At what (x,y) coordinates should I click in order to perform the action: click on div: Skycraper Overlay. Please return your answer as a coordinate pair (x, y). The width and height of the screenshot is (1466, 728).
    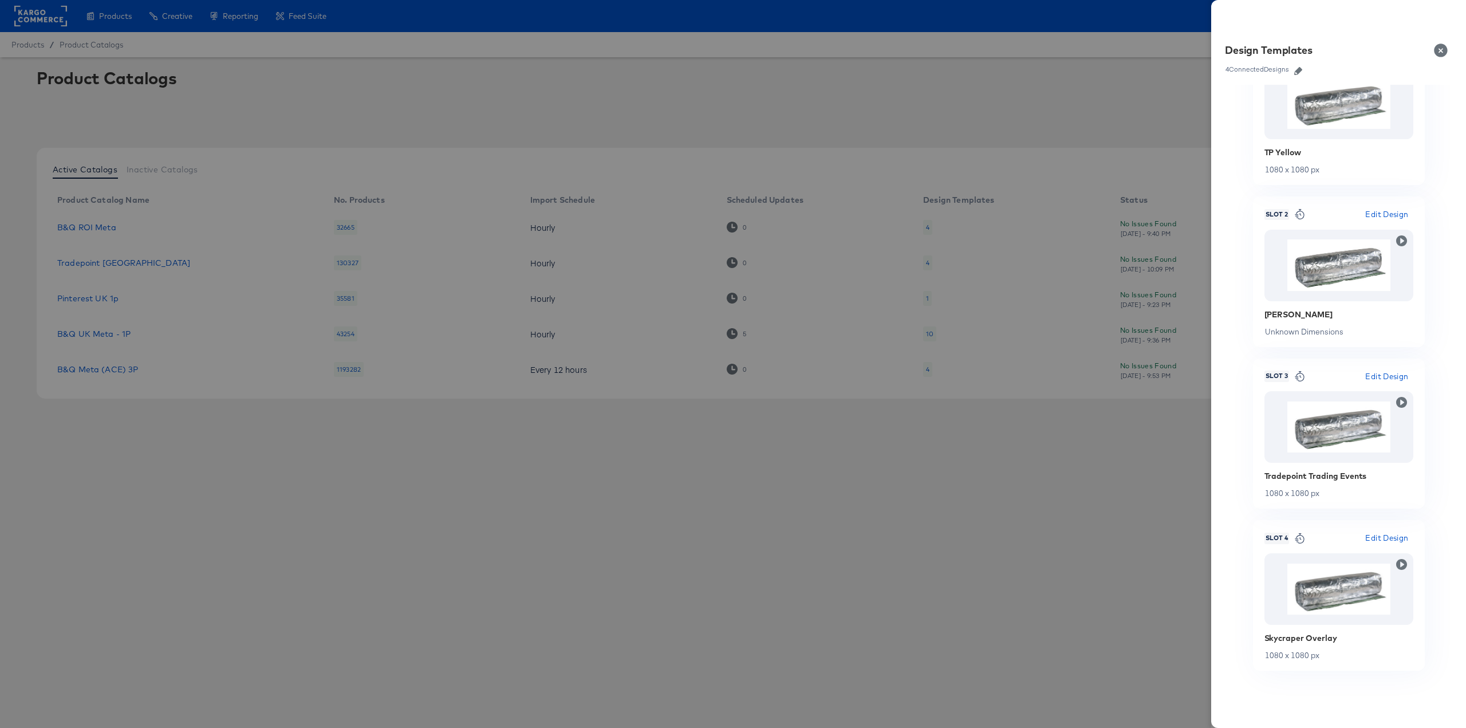
    Looking at the image, I should click on (1339, 638).